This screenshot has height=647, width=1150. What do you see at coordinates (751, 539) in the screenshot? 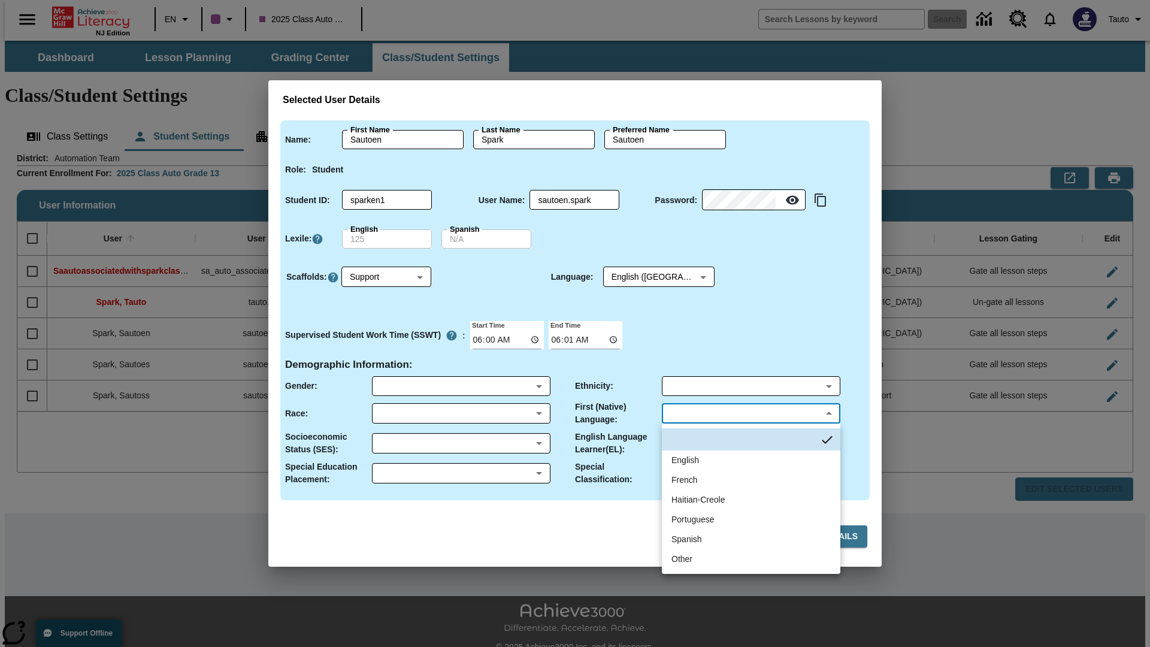
I see `li: Spanish` at bounding box center [751, 539].